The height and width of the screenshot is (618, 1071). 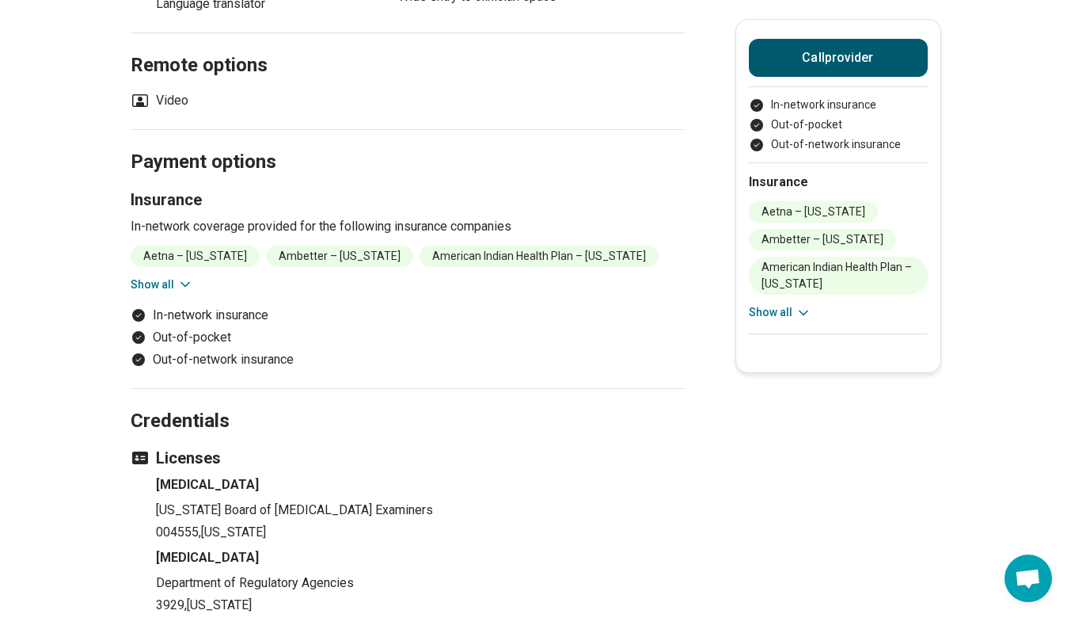 What do you see at coordinates (420, 583) in the screenshot?
I see `p: Department of Regulatory Agencies` at bounding box center [420, 583].